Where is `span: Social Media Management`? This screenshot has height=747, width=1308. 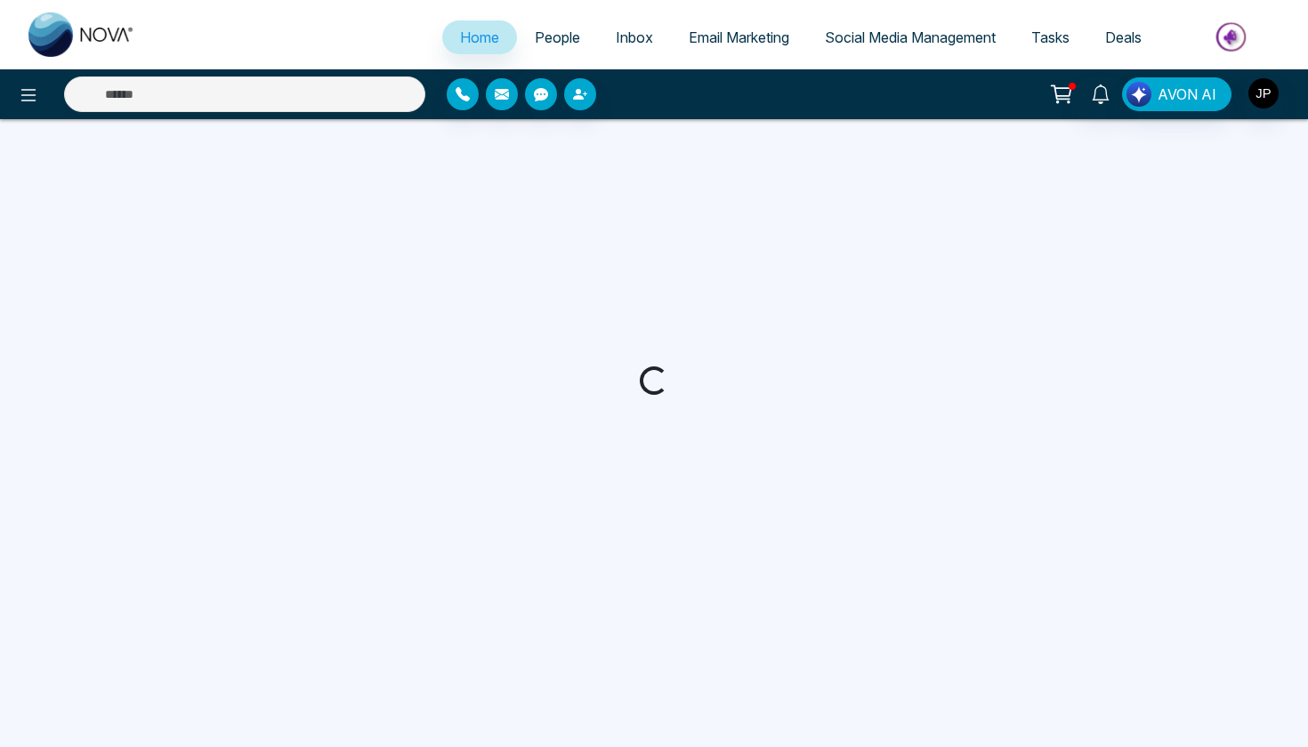 span: Social Media Management is located at coordinates (910, 37).